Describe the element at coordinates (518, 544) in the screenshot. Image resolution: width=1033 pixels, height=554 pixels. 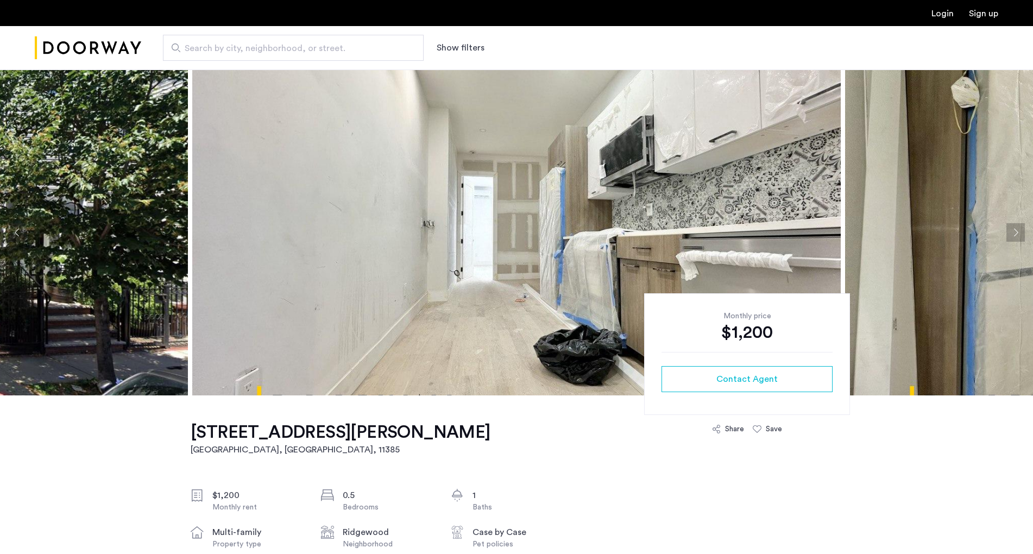
I see `div: Pet policies` at that location.